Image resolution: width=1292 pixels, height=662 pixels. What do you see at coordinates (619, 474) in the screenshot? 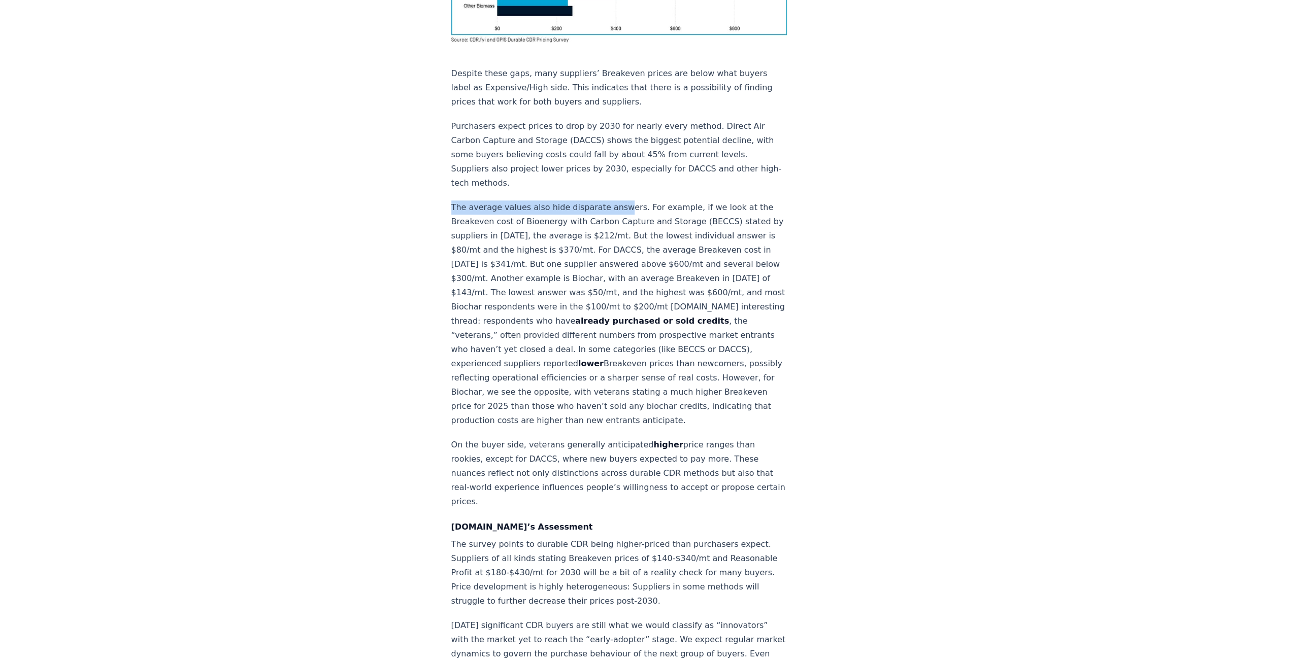
I see `p: On the buyer side, veterans generally anticipated price ranges than rookies, except for DACCS, wh...` at bounding box center [619, 474].